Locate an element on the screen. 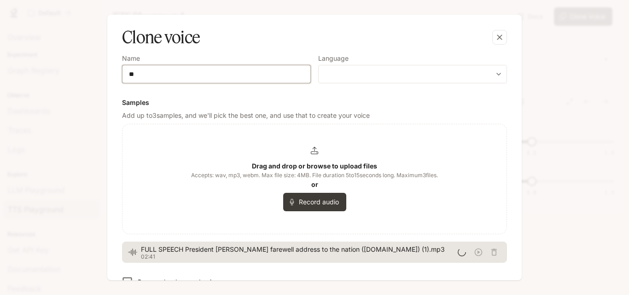 Image resolution: width=629 pixels, height=295 pixels. span: Accepts: wav, mp3, webm. Max file size: 4MB. File duration 5 to 15 seconds long. Maximum 3 files. is located at coordinates (314, 175).